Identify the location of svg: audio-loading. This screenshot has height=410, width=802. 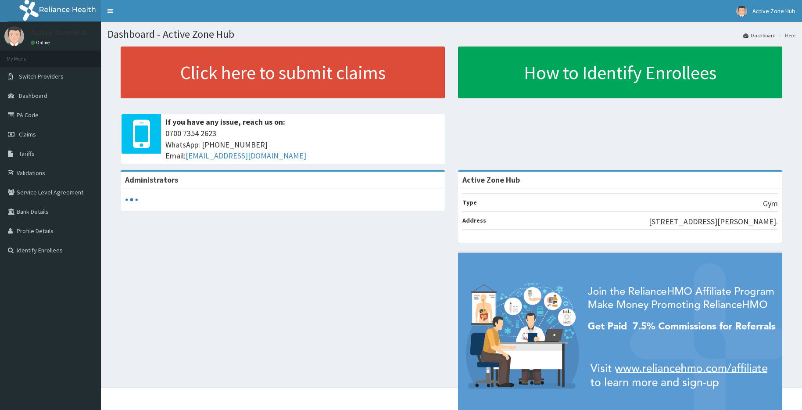
(132, 200).